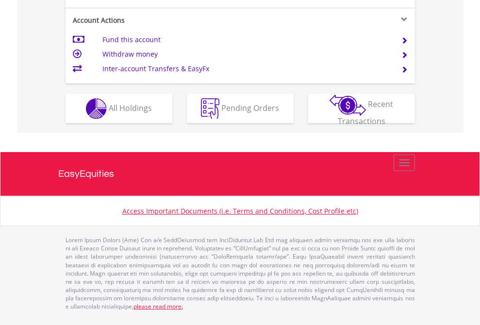  I want to click on a: EasyEquities, so click(240, 174).